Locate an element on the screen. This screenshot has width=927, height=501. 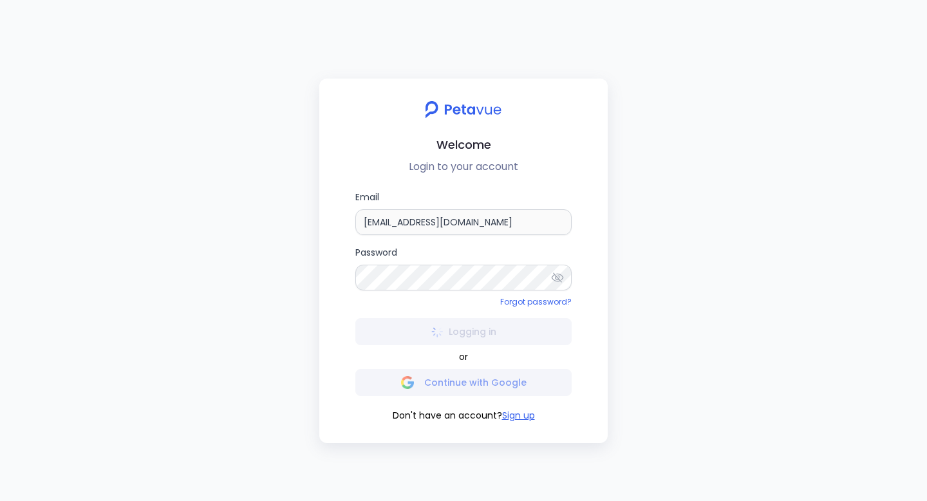
span: Don't have an account? is located at coordinates (447, 415).